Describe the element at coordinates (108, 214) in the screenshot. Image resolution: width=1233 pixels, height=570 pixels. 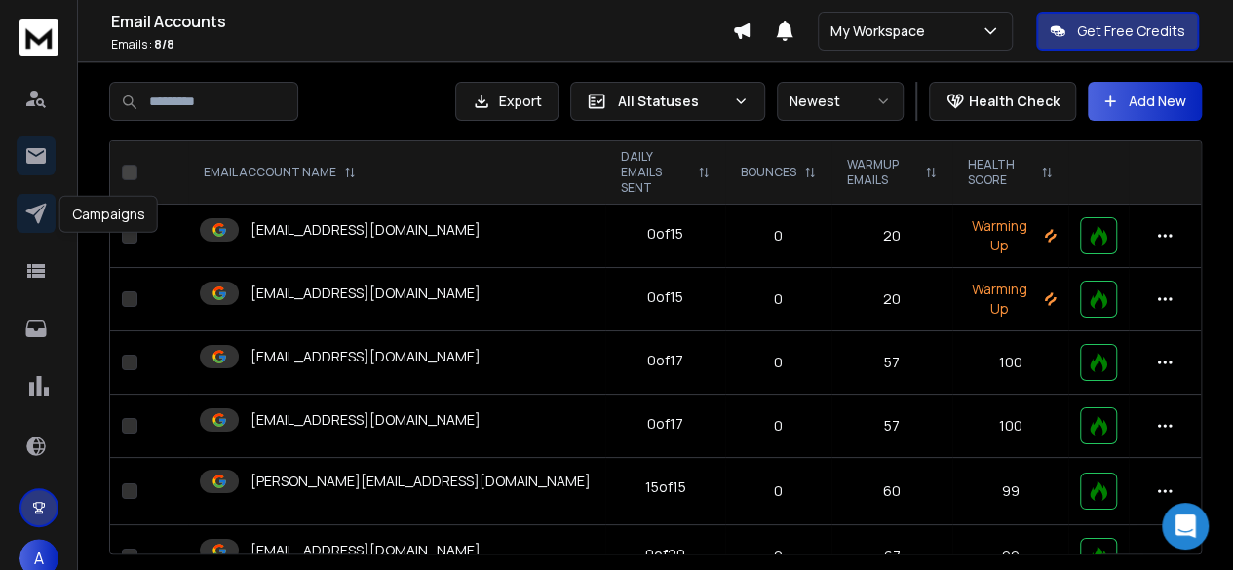
I see `div: Campaigns` at that location.